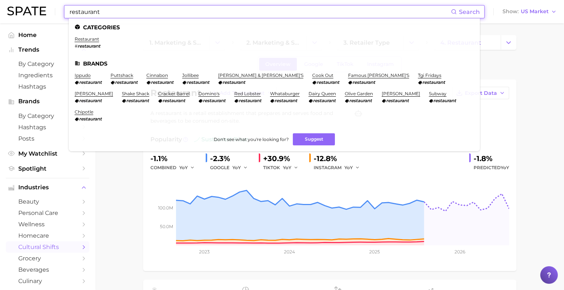  I want to click on a: puttshack, so click(122, 75).